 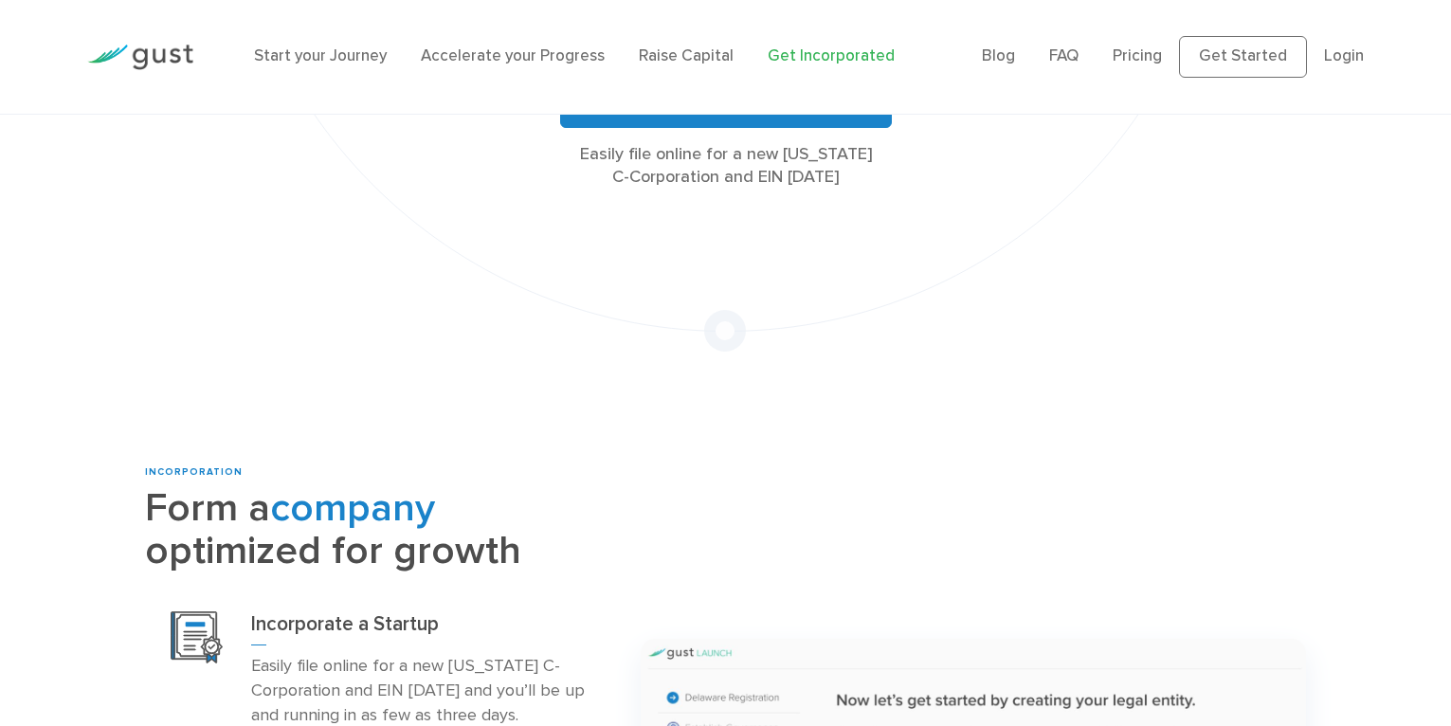 What do you see at coordinates (998, 56) in the screenshot?
I see `a: Blog` at bounding box center [998, 56].